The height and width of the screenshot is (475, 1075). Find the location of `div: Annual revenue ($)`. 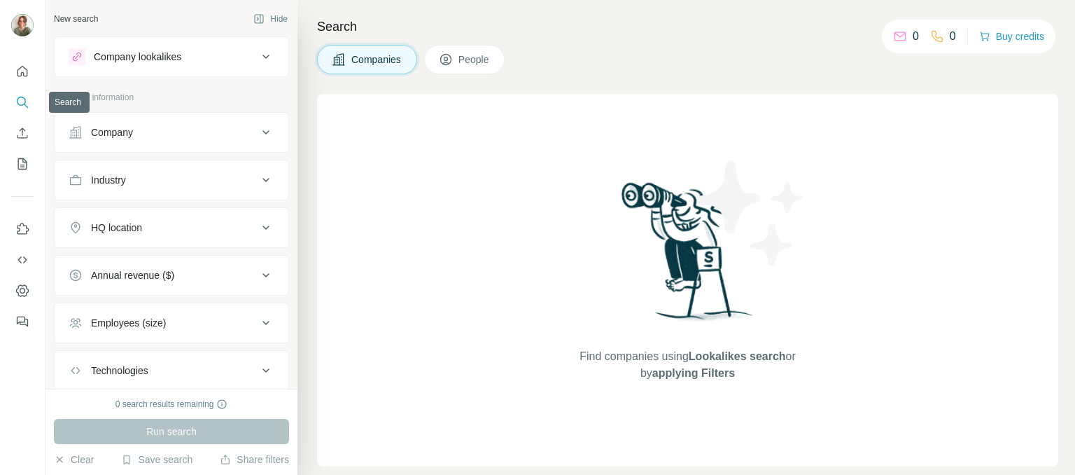

div: Annual revenue ($) is located at coordinates (132, 275).